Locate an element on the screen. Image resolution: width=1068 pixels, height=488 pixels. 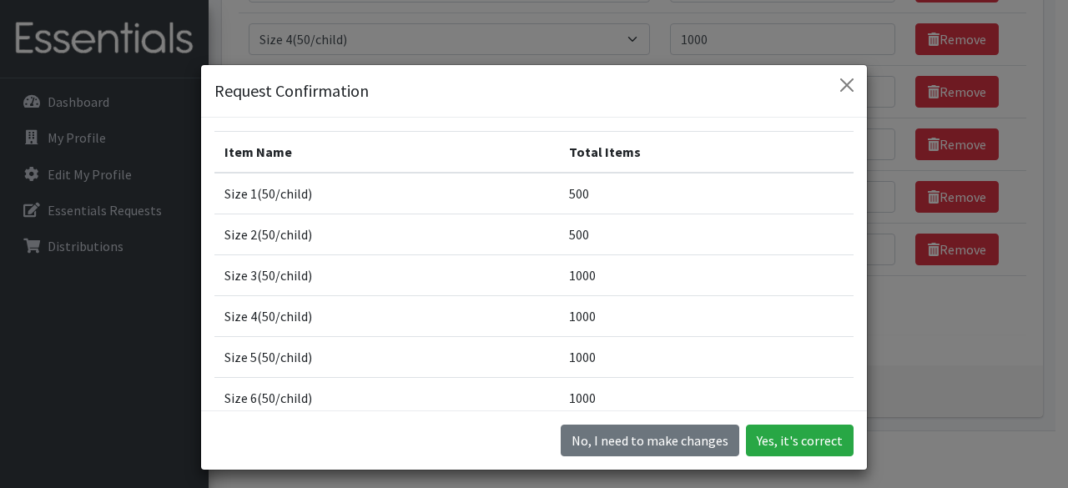
button: No I need to make changes is located at coordinates (650, 441).